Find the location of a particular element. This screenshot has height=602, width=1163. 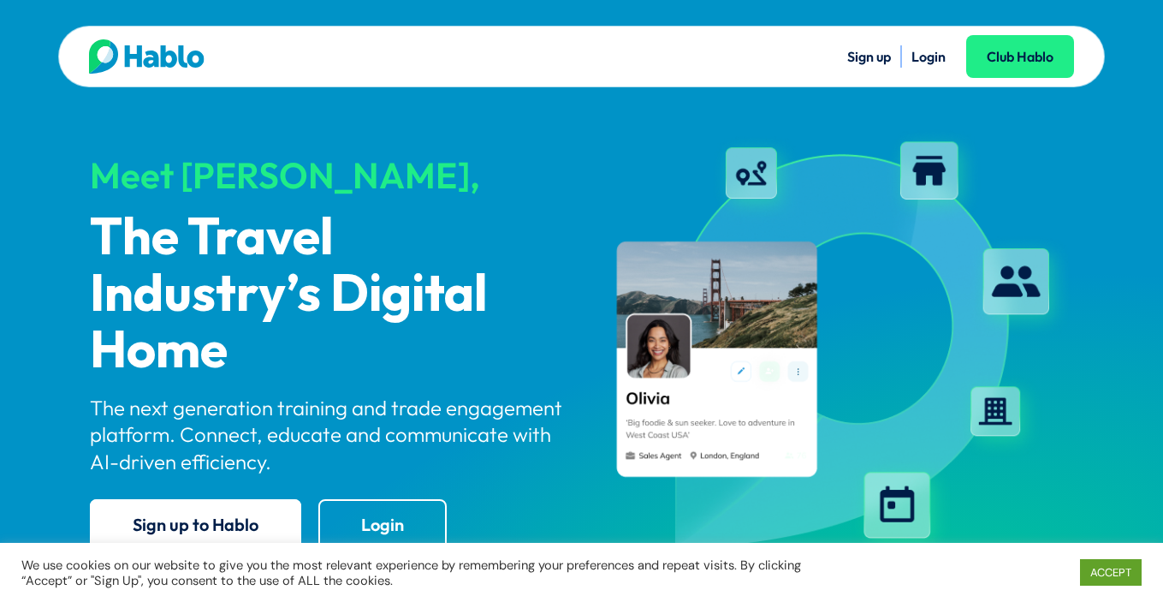

img: hablo-profile-image is located at coordinates (836, 346).